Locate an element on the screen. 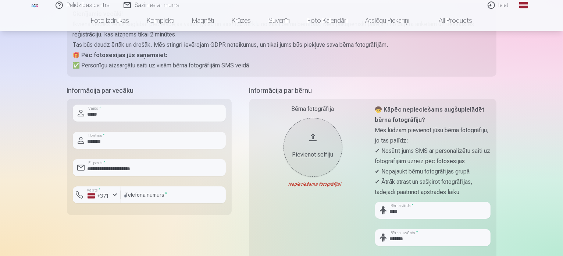 This screenshot has width=563, height=256. img: /fa1 is located at coordinates (35, 5).